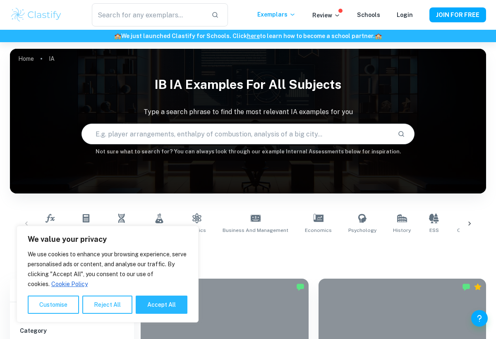 The image size is (496, 339). Describe the element at coordinates (318, 230) in the screenshot. I see `span: Economics` at that location.